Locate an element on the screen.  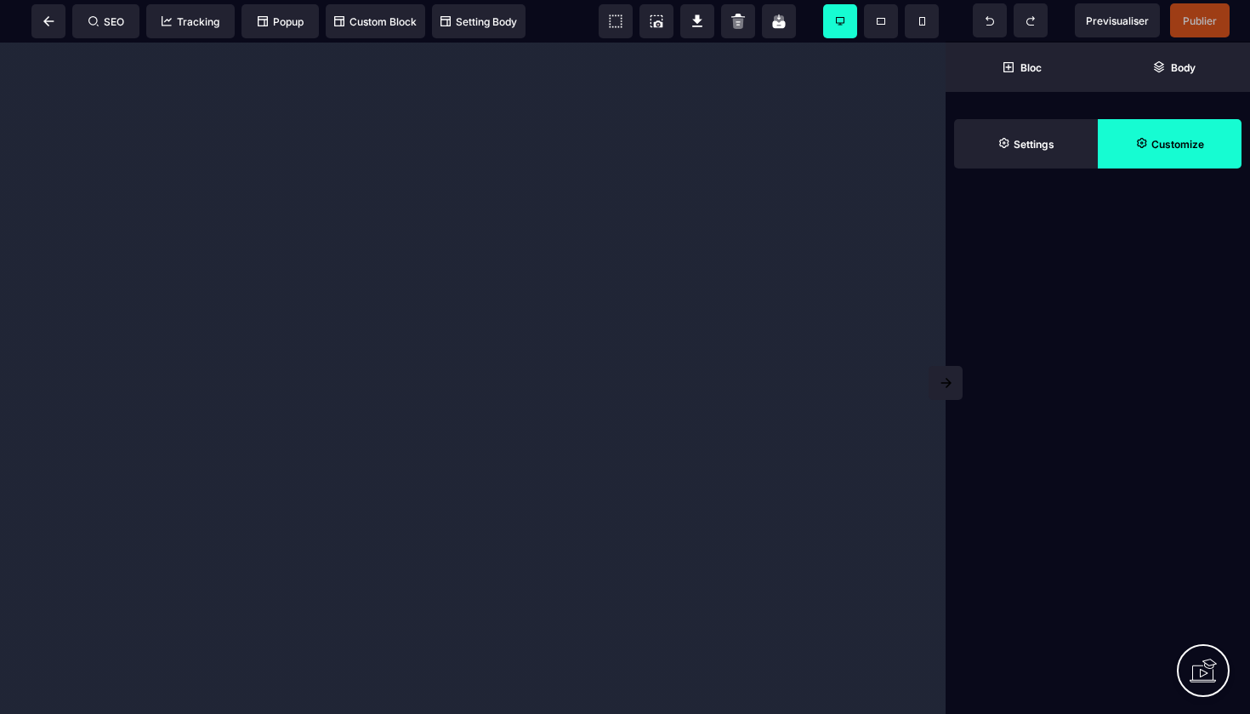
span: Open Style Manager is located at coordinates (1169, 144).